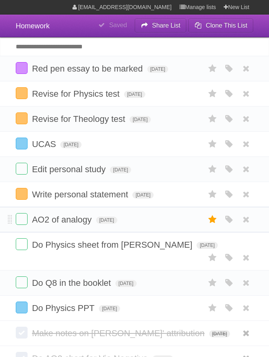  Describe the element at coordinates (45, 144) in the screenshot. I see `span: UCAS` at that location.